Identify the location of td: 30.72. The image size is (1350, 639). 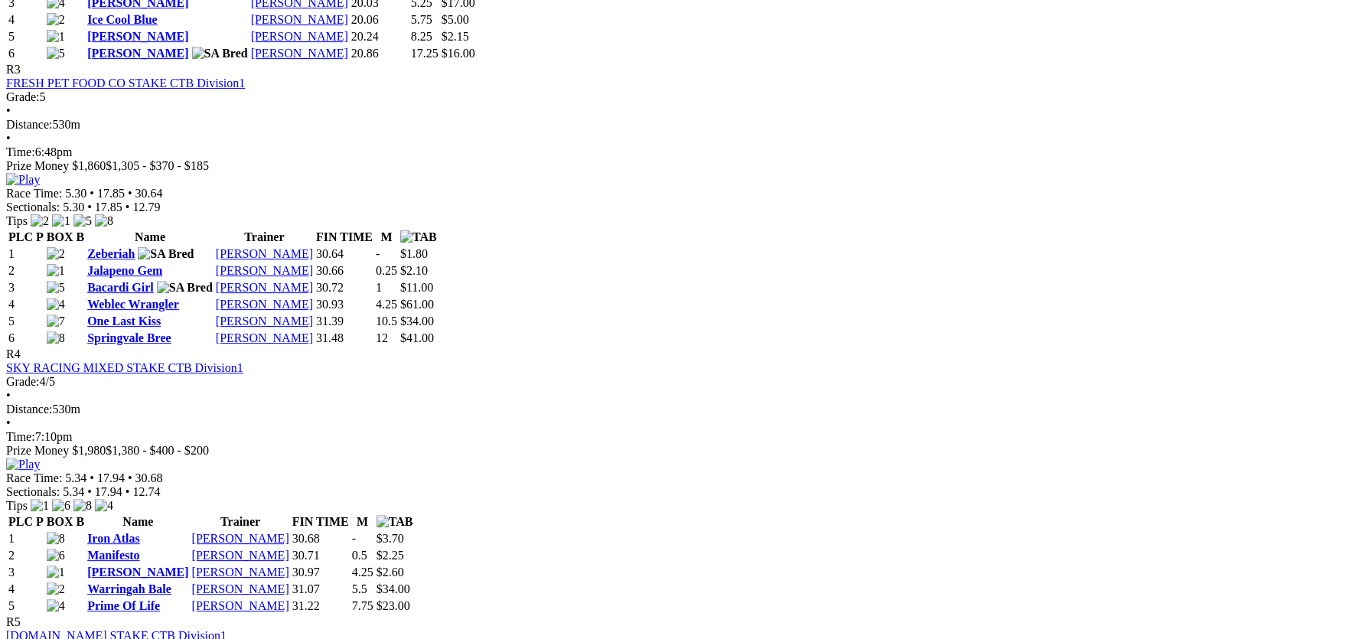
(344, 288).